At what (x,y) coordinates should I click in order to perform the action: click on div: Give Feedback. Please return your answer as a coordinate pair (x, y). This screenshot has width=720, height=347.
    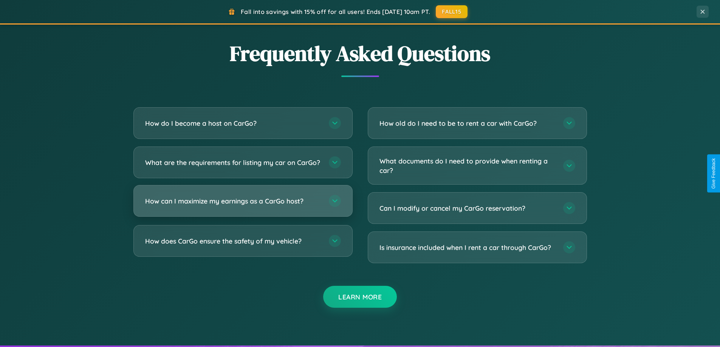
    Looking at the image, I should click on (713, 173).